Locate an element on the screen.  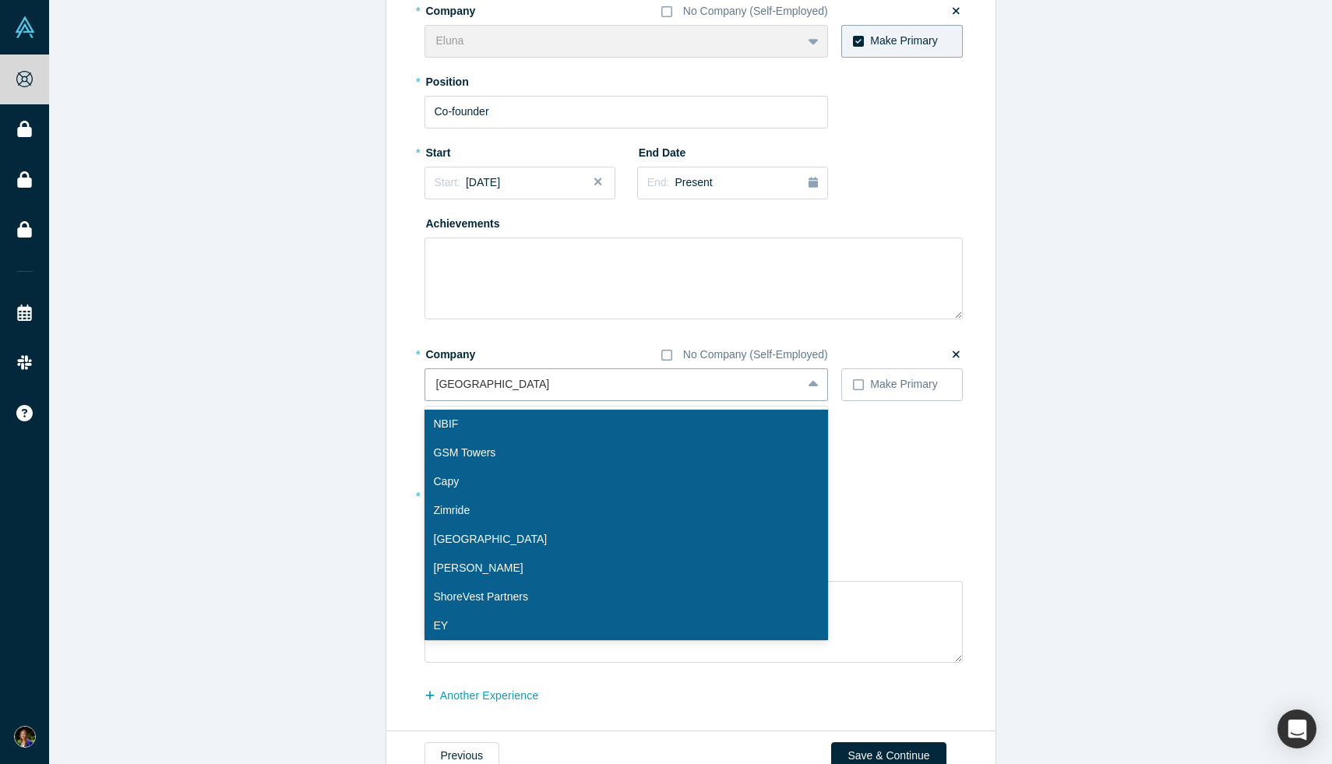
label: End Date is located at coordinates (681, 150).